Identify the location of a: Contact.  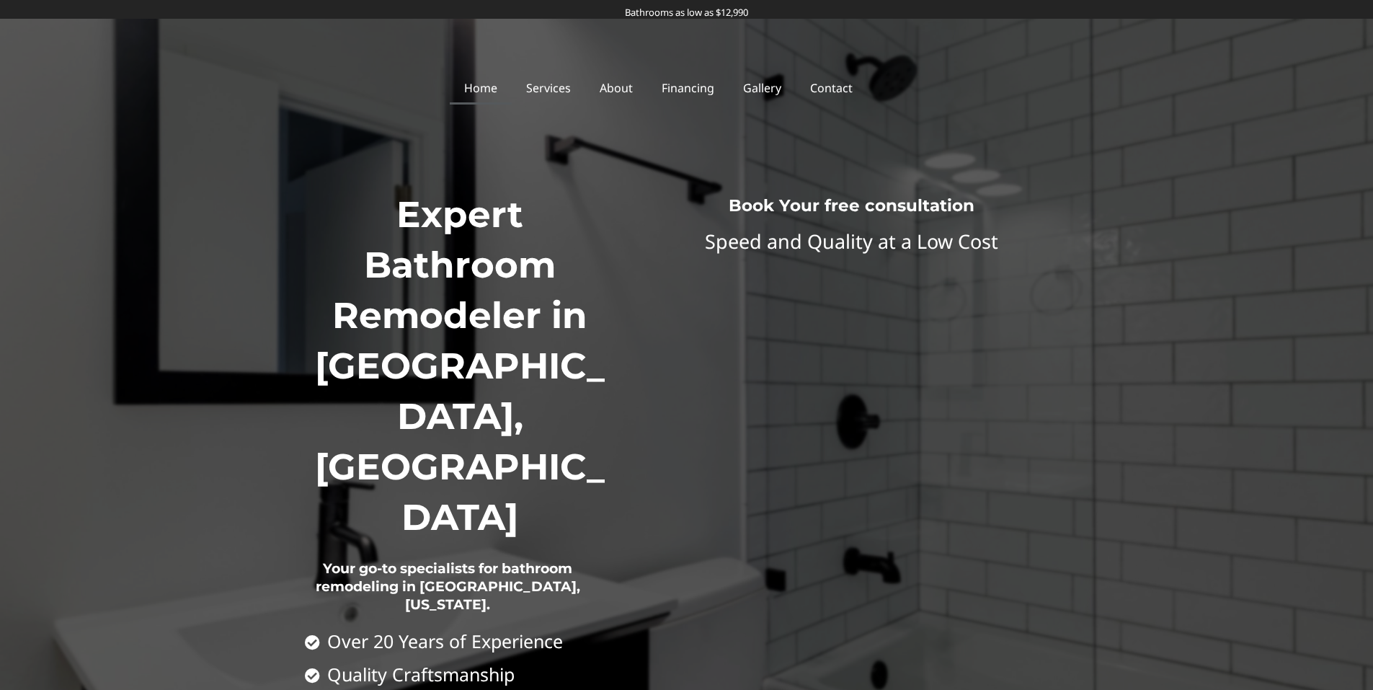
(831, 88).